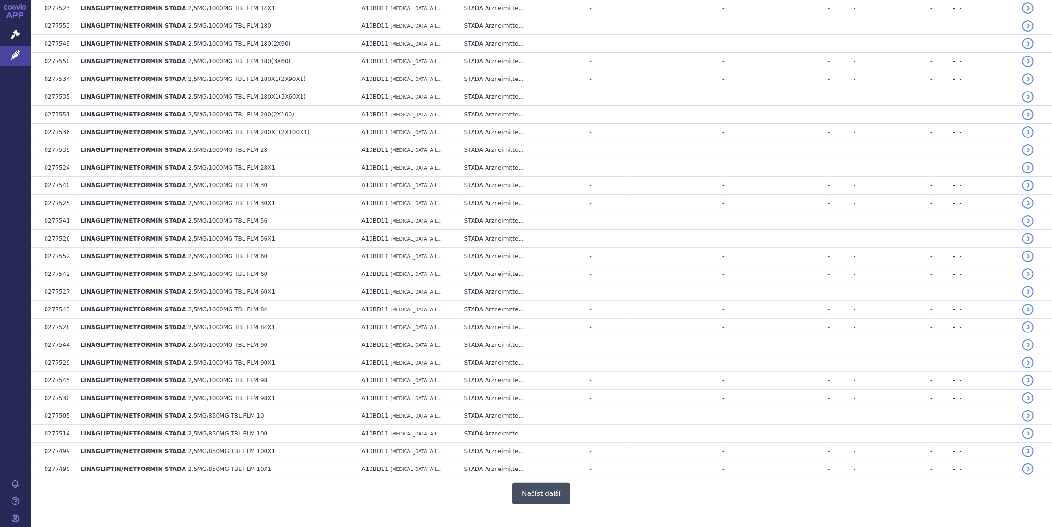  Describe the element at coordinates (228, 274) in the screenshot. I see `span: 2,5MG/1000MG TBL FLM 60` at that location.